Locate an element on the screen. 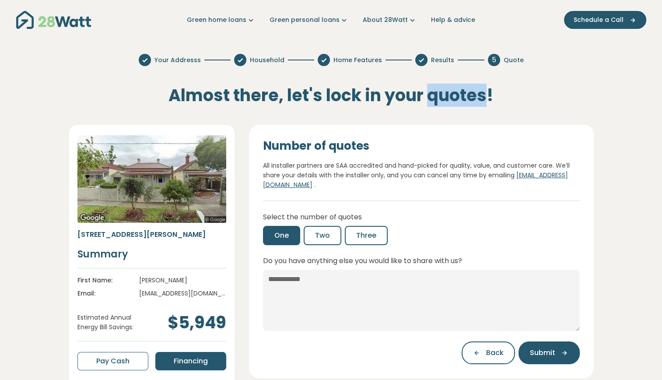 This screenshot has height=380, width=662. span: Quote is located at coordinates (514, 60).